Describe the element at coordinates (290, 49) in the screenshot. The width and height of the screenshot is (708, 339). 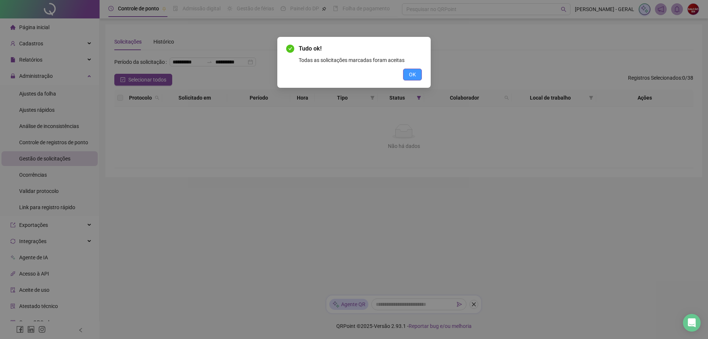
I see `span: check-circle` at that location.